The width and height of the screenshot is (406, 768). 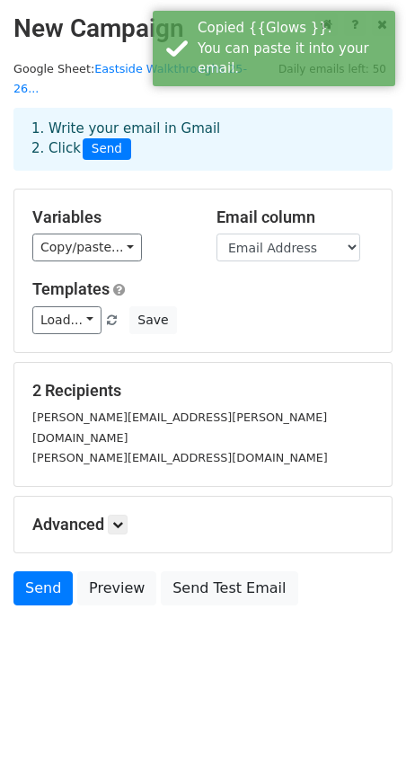 What do you see at coordinates (293, 48) in the screenshot?
I see `div: Copied {{Glows }}. You can paste it into your email.` at bounding box center [293, 48].